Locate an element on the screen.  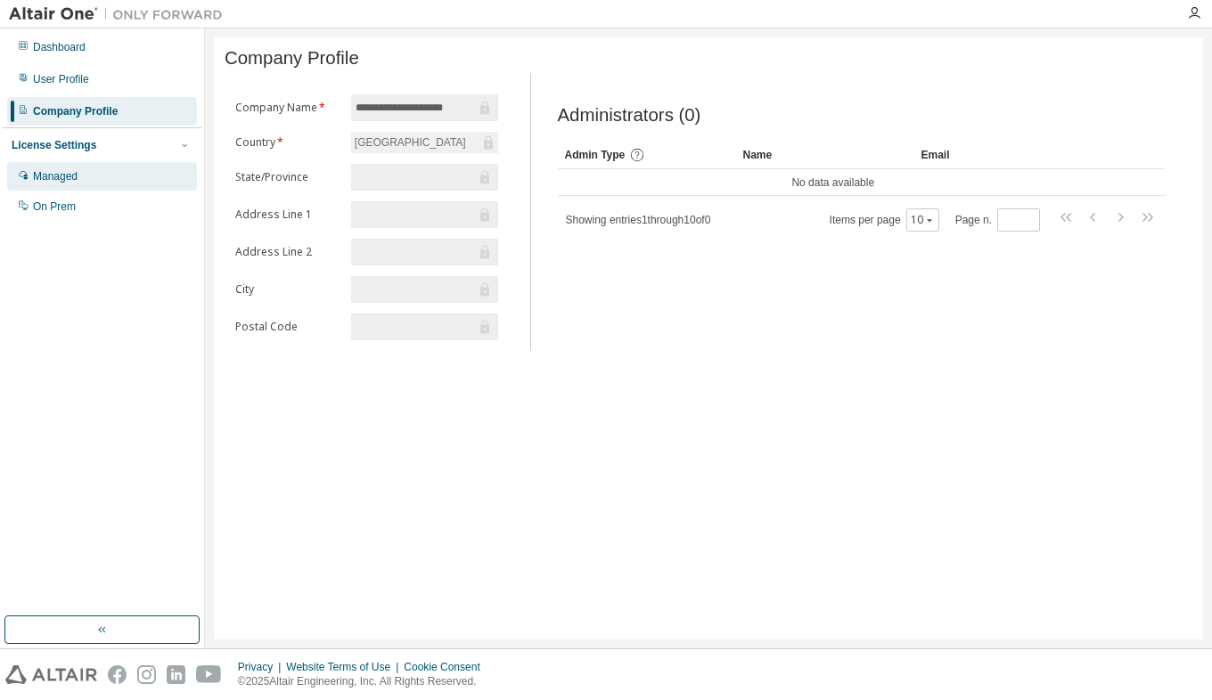
label: Company Name is located at coordinates (288, 108).